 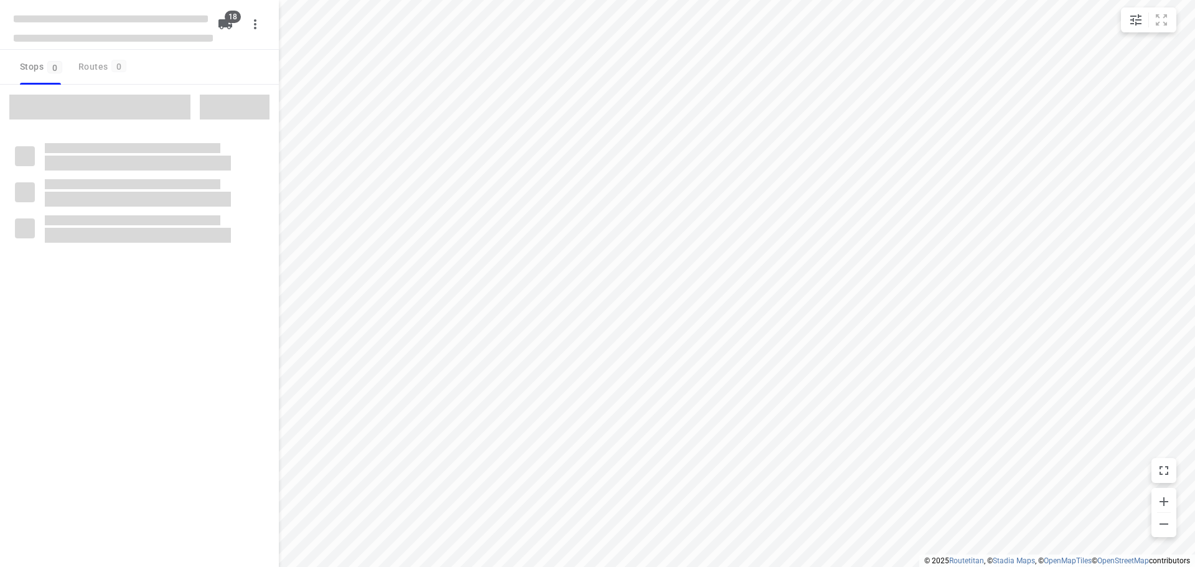 What do you see at coordinates (1148, 20) in the screenshot?
I see `div: small contained button group` at bounding box center [1148, 20].